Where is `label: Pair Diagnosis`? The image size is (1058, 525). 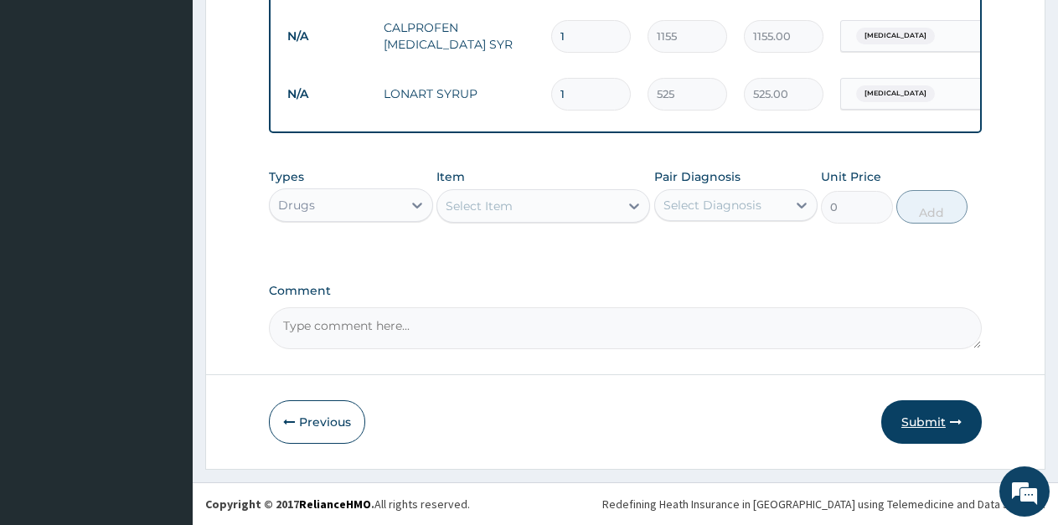
label: Pair Diagnosis is located at coordinates (697, 177).